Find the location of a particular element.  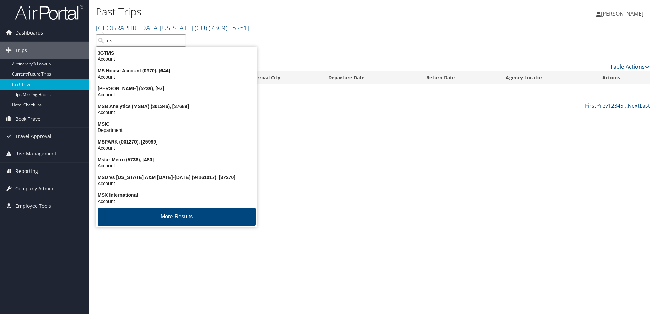

span: Risk Management is located at coordinates (36, 154).